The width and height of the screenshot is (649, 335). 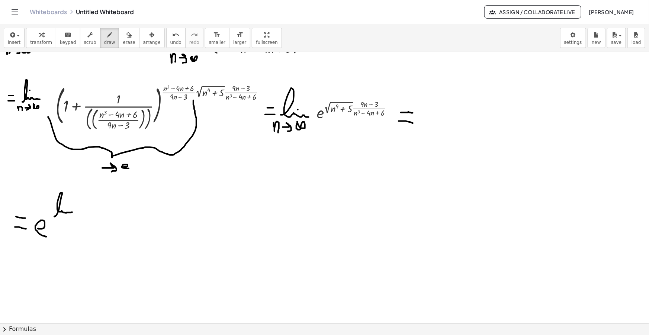 I want to click on span: draw, so click(x=110, y=42).